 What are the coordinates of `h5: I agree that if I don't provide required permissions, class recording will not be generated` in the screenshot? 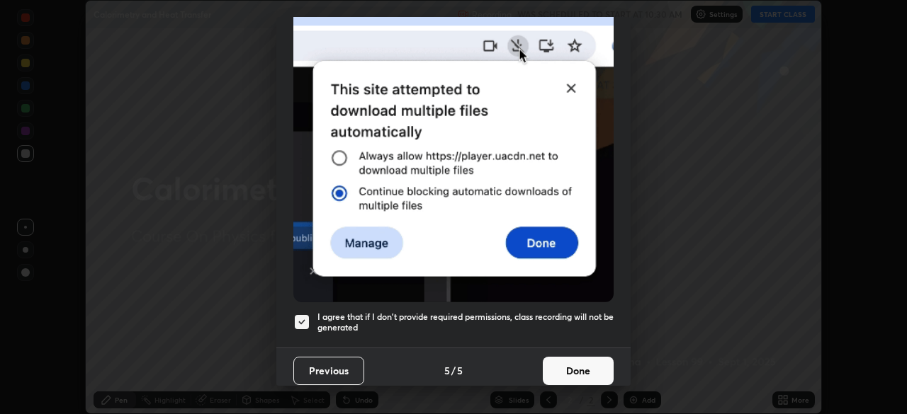 It's located at (465, 322).